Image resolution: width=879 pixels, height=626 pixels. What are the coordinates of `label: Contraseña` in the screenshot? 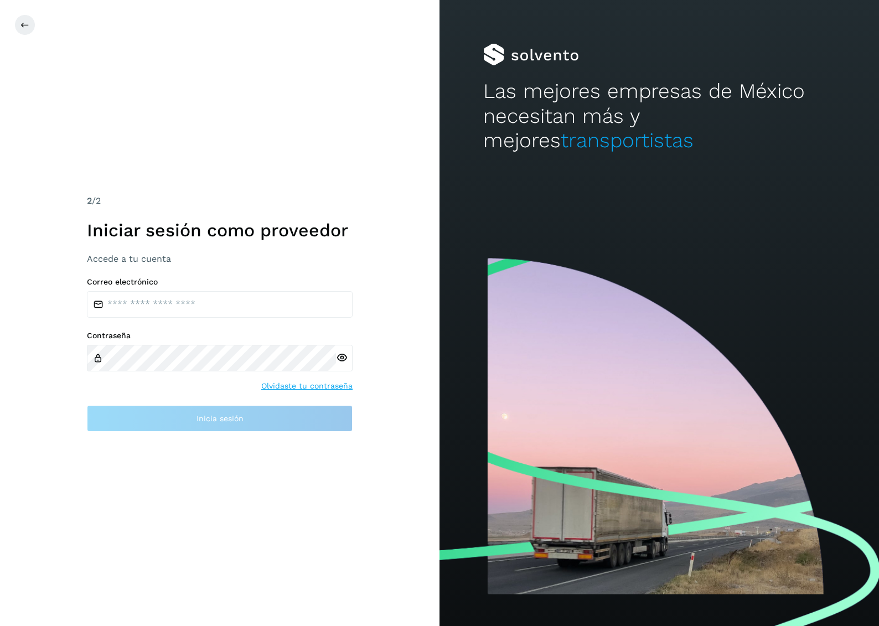 It's located at (220, 335).